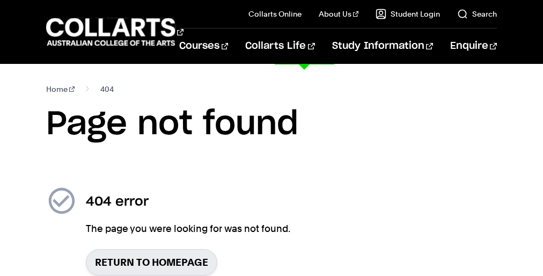 This screenshot has width=543, height=276. What do you see at coordinates (477, 14) in the screenshot?
I see `a: Search` at bounding box center [477, 14].